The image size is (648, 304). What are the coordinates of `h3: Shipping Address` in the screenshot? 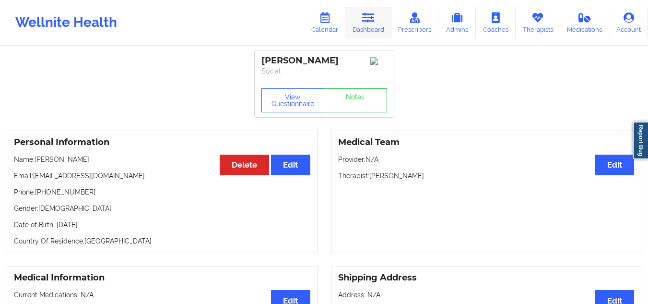 It's located at (486, 277).